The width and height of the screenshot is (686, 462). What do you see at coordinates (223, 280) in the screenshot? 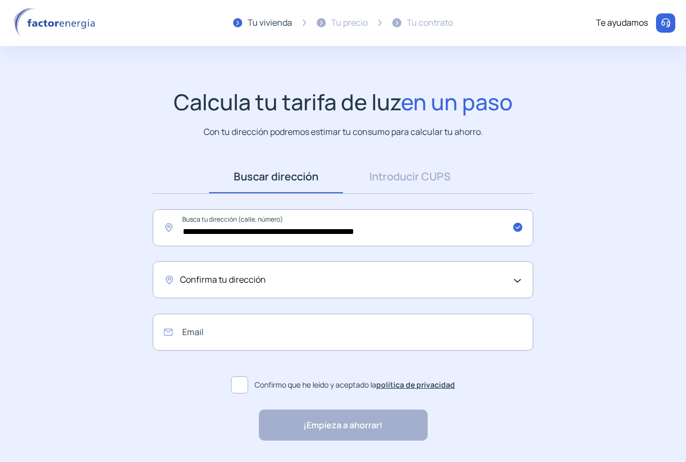
I see `span: Confirma tu dirección` at bounding box center [223, 280].